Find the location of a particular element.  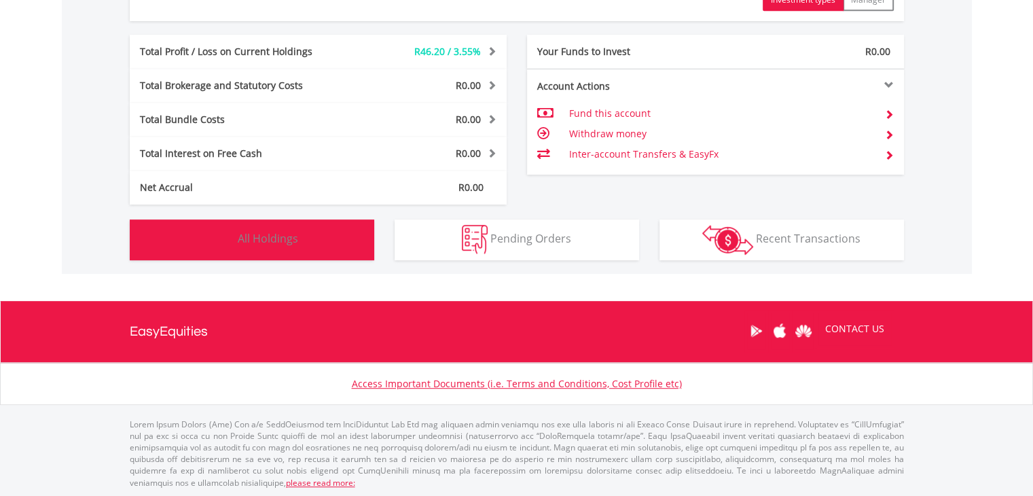

div: Your Funds to Invest is located at coordinates (621, 52).